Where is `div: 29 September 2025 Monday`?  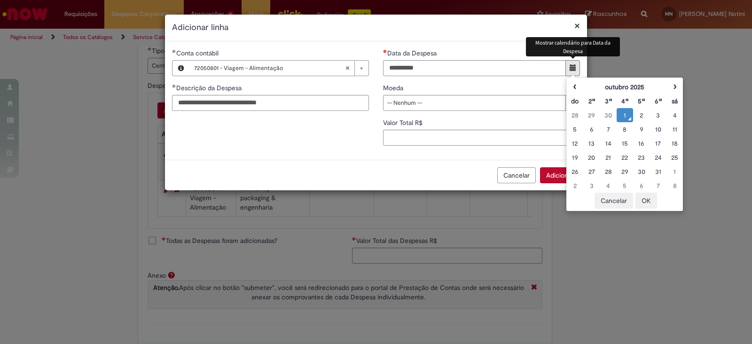 div: 29 September 2025 Monday is located at coordinates (591, 115).